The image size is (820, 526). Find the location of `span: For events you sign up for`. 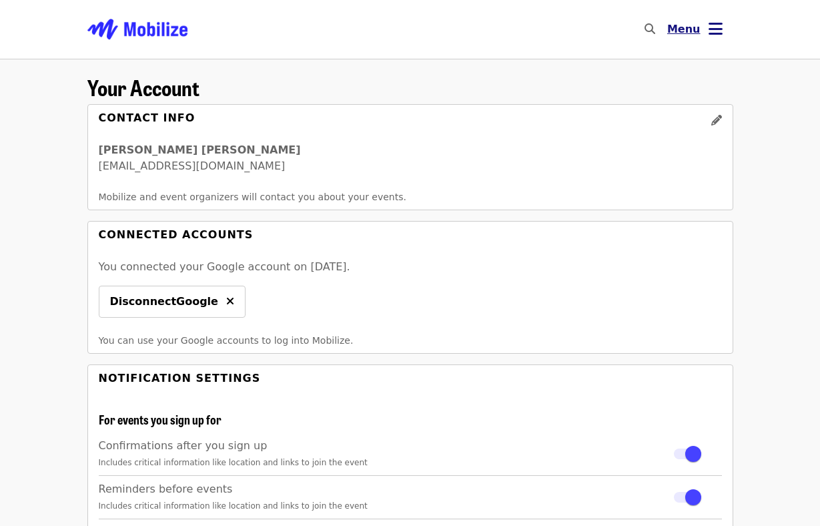

span: For events you sign up for is located at coordinates (160, 419).